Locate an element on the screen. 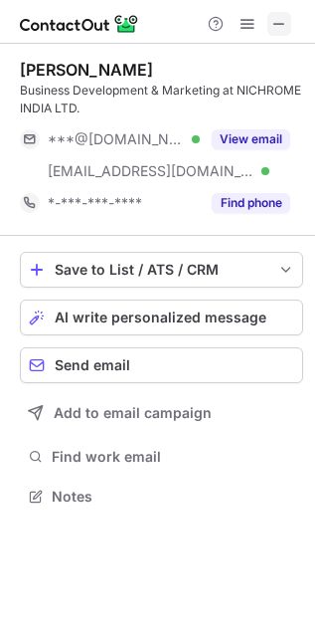 Image resolution: width=315 pixels, height=634 pixels. span: Send email is located at coordinates (92, 365).